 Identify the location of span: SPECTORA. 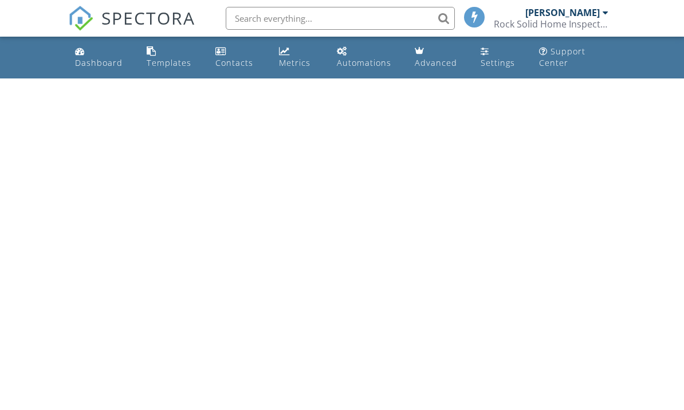
(148, 18).